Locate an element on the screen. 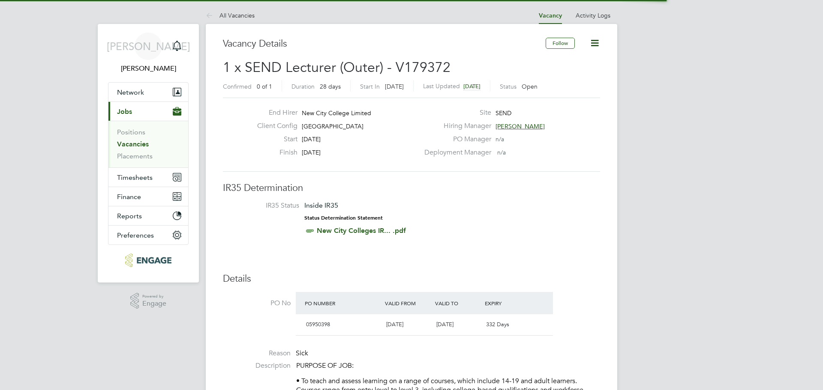 Image resolution: width=823 pixels, height=390 pixels. h3: Details is located at coordinates (411, 279).